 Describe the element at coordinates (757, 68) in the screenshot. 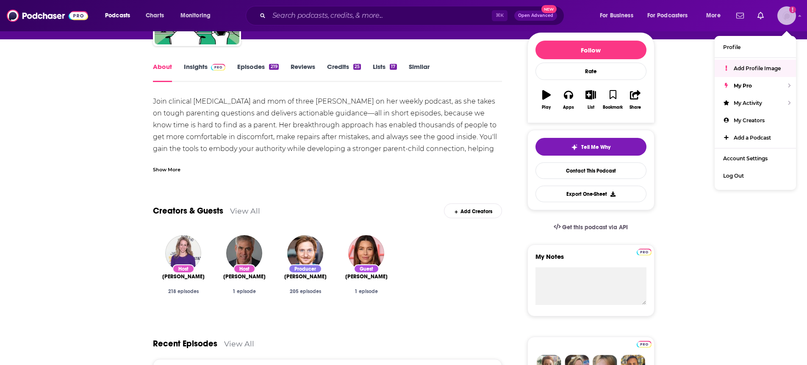

I see `span: Add Profile Image` at that location.